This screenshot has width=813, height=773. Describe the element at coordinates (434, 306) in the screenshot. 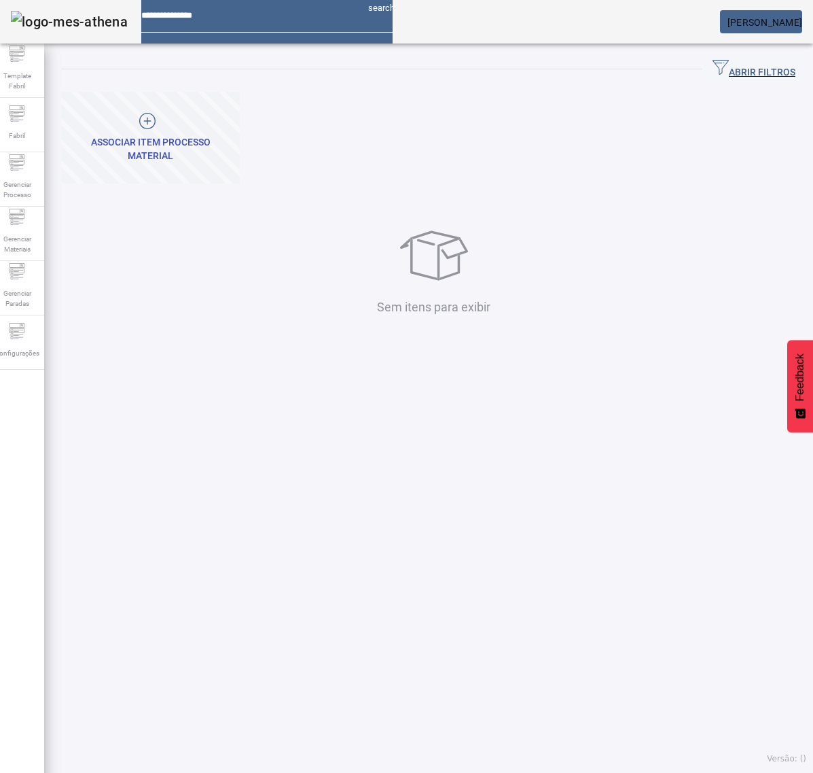

I see `p: Sem itens para exibir` at that location.